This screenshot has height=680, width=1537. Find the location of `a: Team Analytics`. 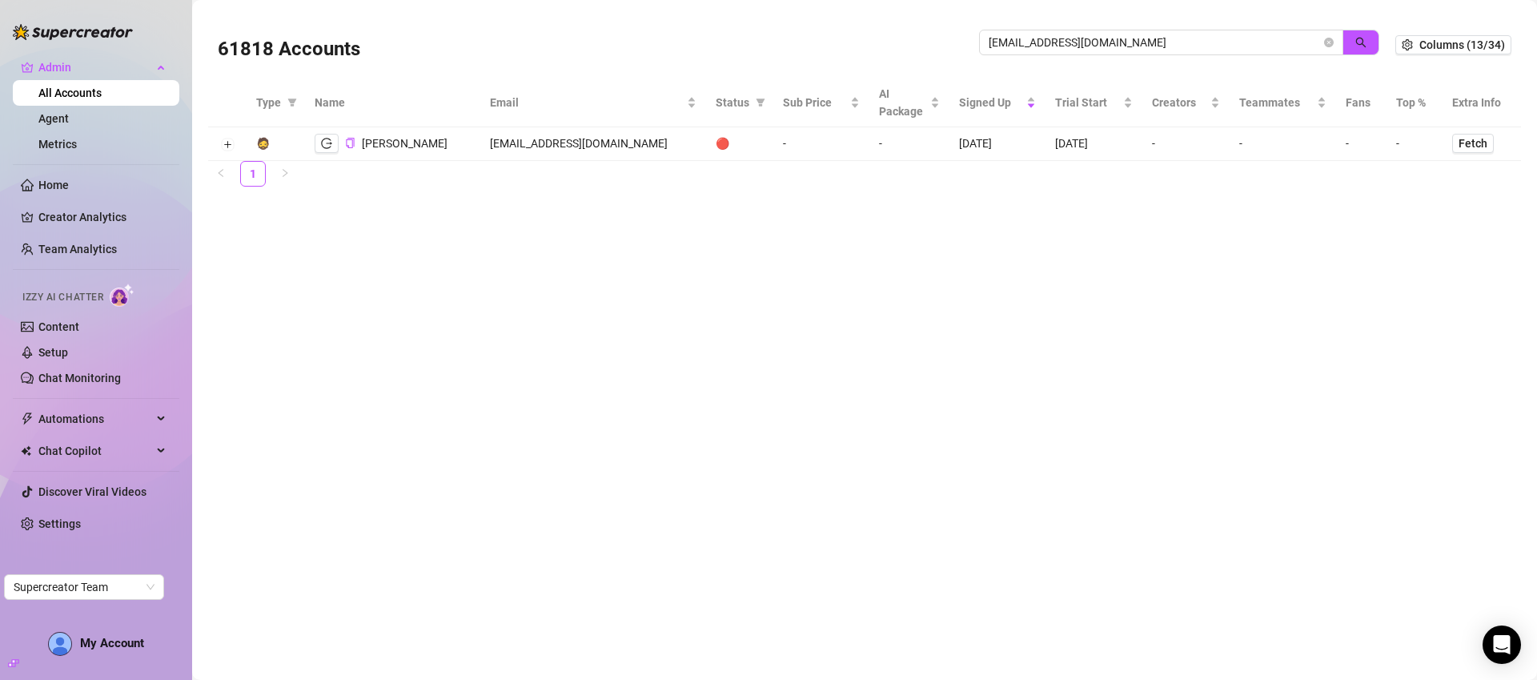

a: Team Analytics is located at coordinates (78, 249).